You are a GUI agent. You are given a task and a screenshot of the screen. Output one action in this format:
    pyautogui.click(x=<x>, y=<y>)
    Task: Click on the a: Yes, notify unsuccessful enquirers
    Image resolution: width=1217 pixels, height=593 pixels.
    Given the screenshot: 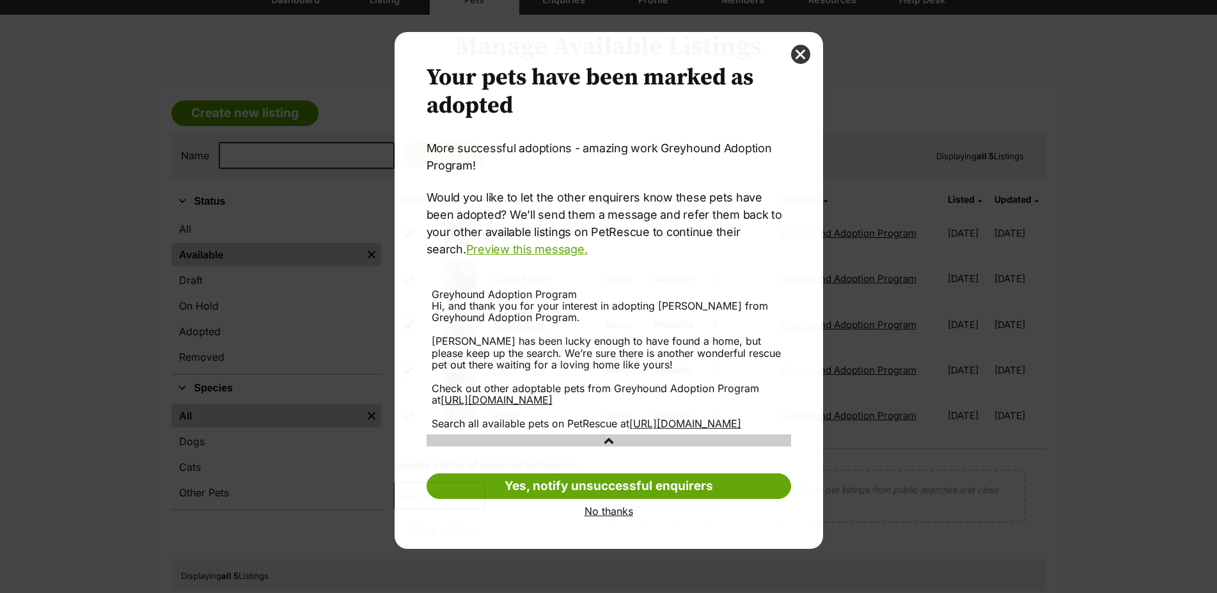 What is the action you would take?
    pyautogui.click(x=609, y=486)
    